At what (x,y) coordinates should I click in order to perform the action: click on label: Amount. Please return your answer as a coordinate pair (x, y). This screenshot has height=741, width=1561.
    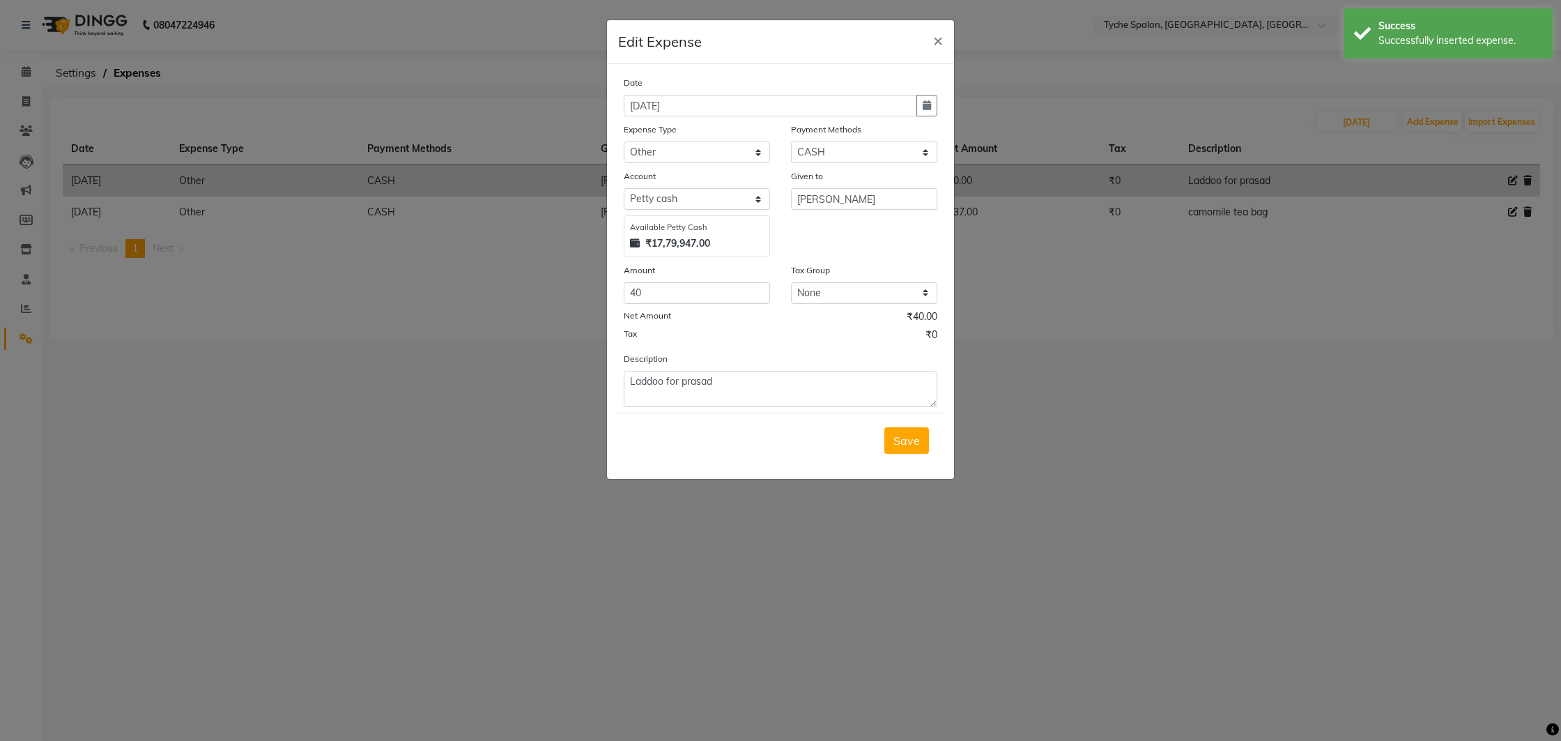
    Looking at the image, I should click on (639, 270).